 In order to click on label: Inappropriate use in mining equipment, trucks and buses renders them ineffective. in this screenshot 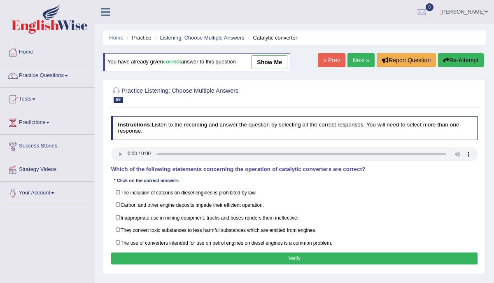, I will do `click(294, 217)`.